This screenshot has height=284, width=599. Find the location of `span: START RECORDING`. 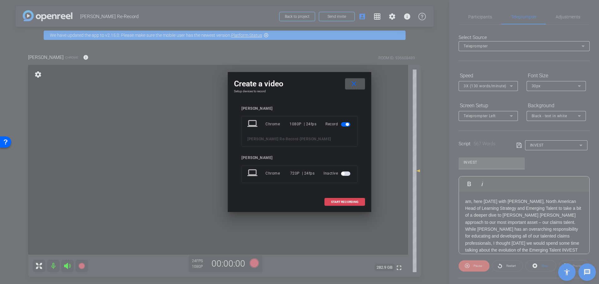

span: START RECORDING is located at coordinates (345, 202).